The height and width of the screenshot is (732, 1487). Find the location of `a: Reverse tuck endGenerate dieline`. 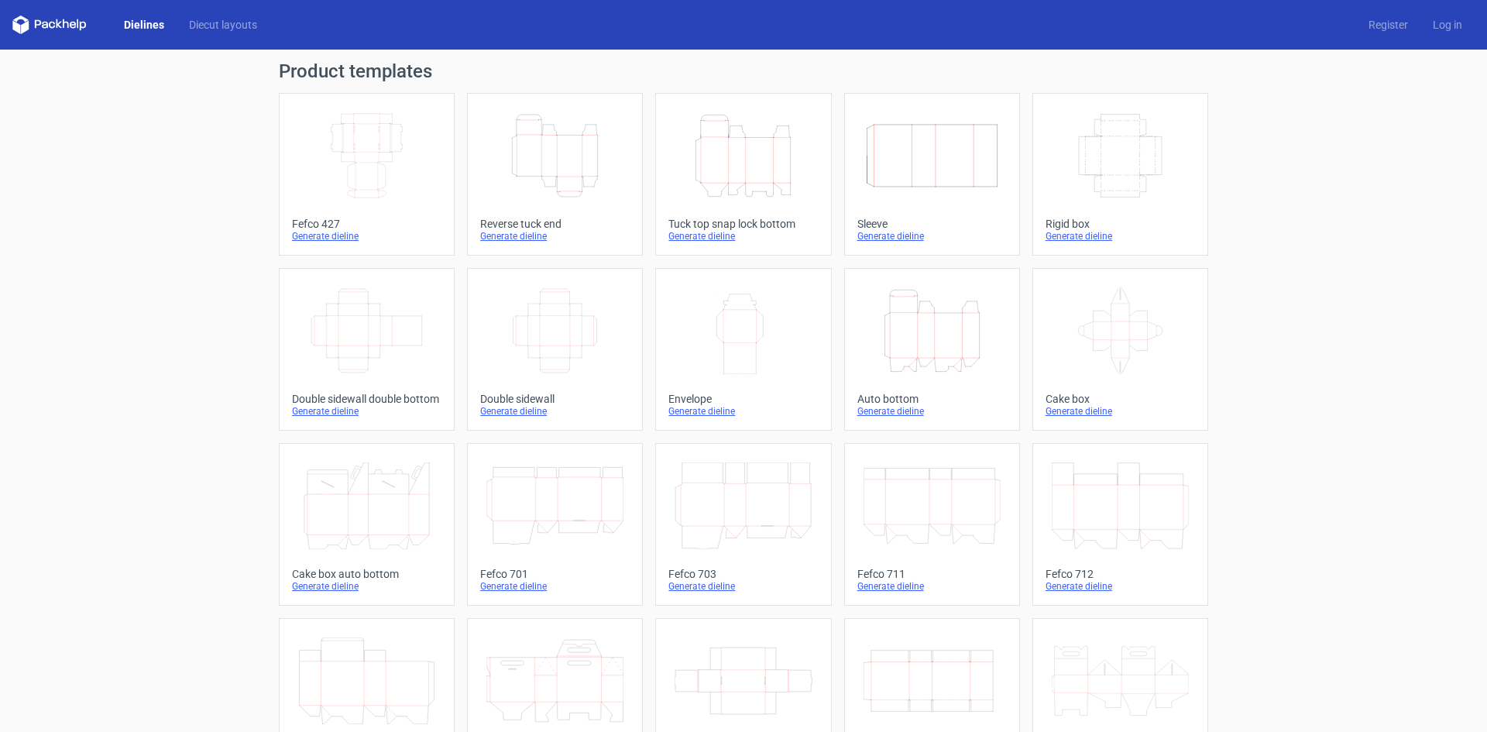

a: Reverse tuck endGenerate dieline is located at coordinates (554, 174).